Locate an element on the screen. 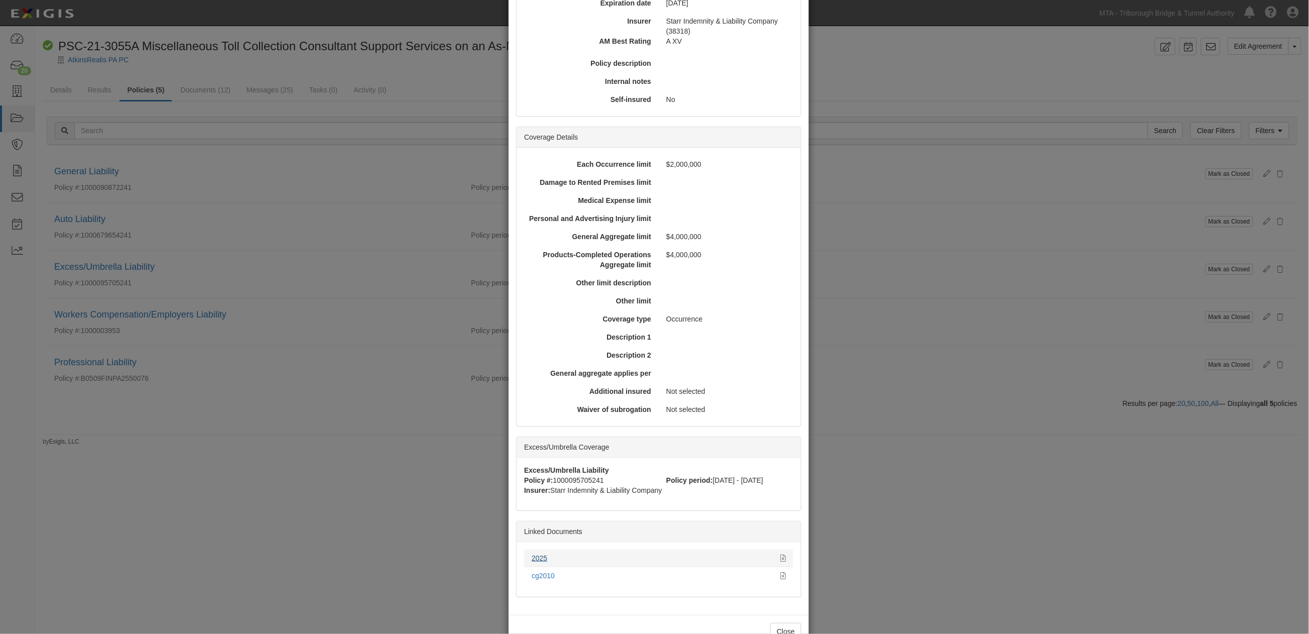  div: Excess/Umbrella Coverage is located at coordinates (659, 447).